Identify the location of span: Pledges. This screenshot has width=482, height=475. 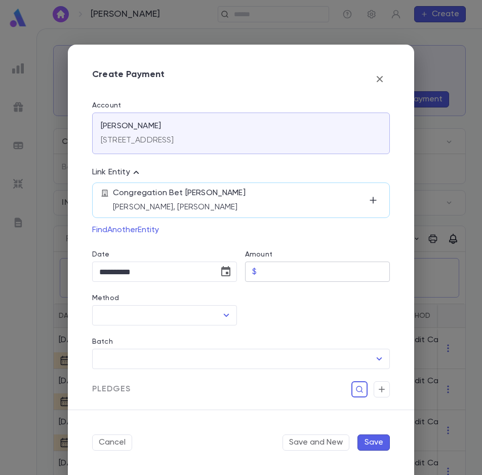
(111, 389).